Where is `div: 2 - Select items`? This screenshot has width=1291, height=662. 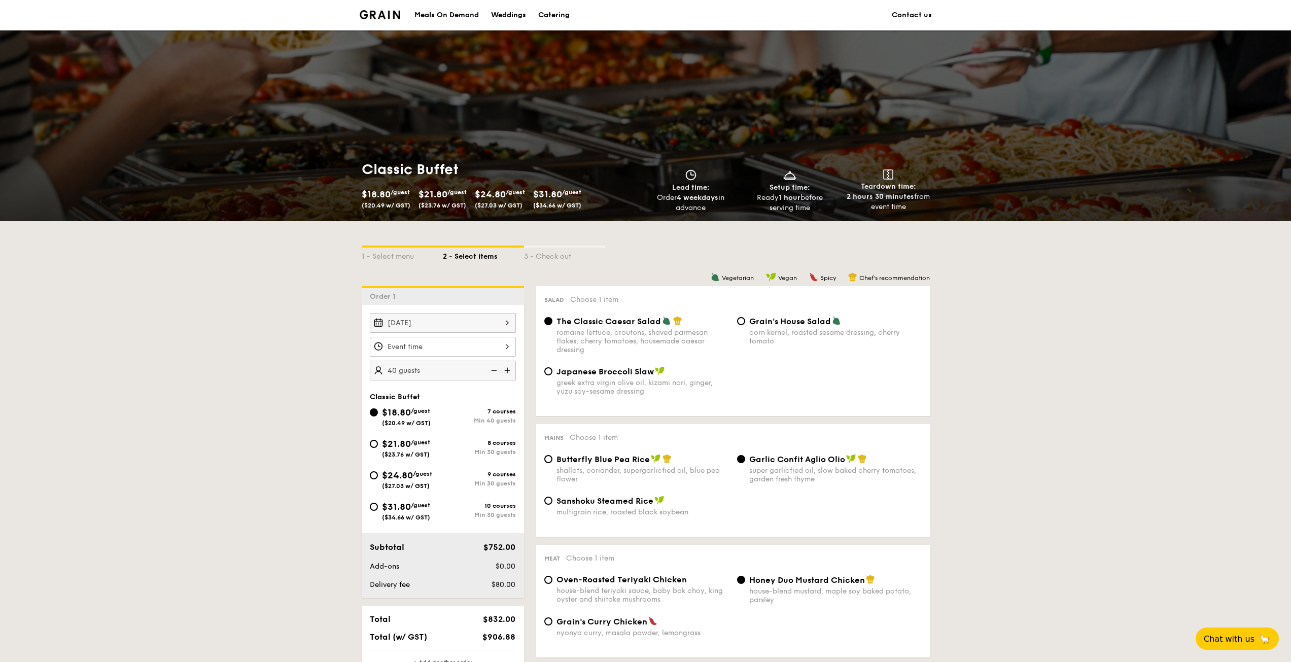
div: 2 - Select items is located at coordinates (483, 255).